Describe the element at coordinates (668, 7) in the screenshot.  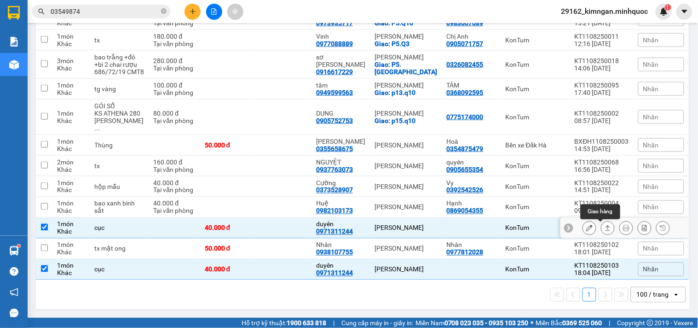
I see `sup: 1` at that location.